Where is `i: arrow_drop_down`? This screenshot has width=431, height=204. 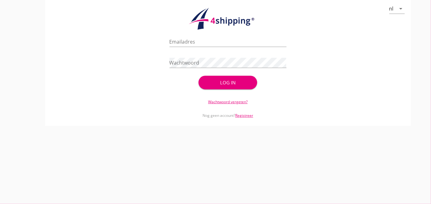 i: arrow_drop_down is located at coordinates (401, 9).